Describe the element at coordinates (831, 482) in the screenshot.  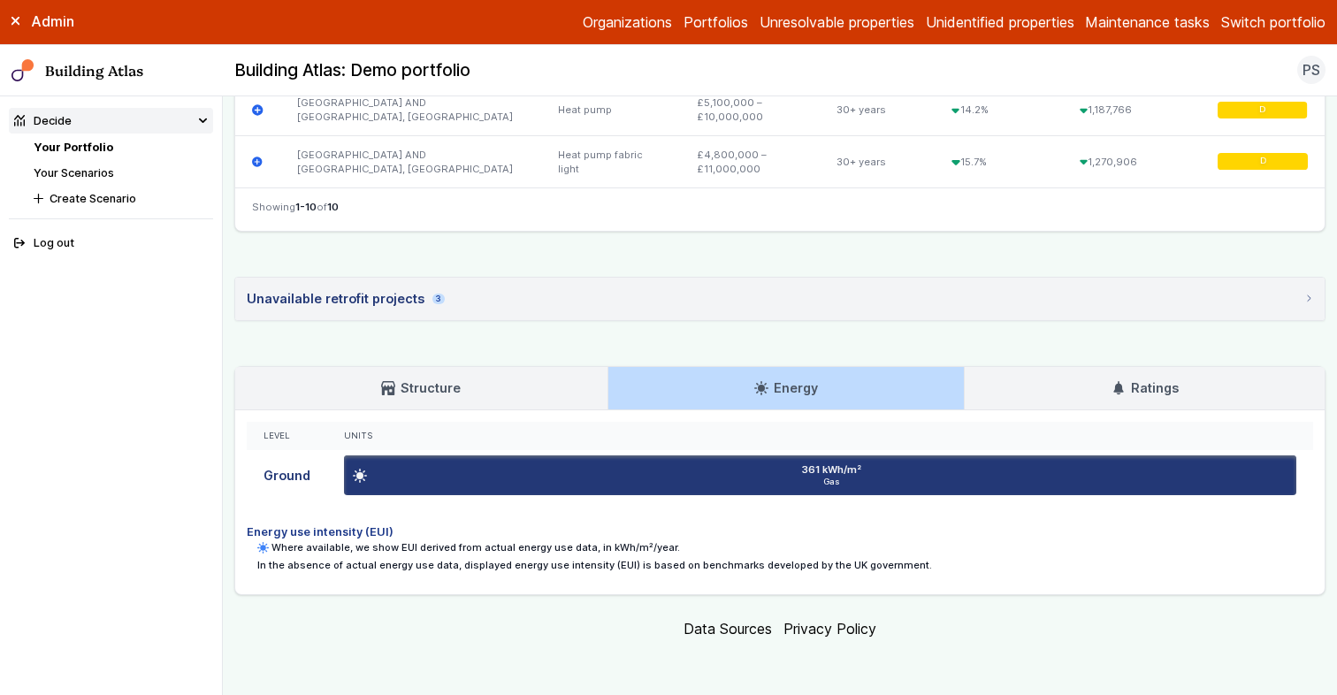
I see `span: Gas` at that location.